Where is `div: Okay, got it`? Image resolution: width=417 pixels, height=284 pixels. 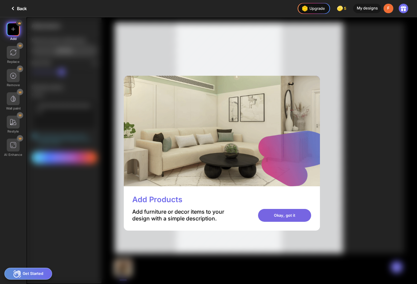
div: Okay, got it is located at coordinates (284, 215).